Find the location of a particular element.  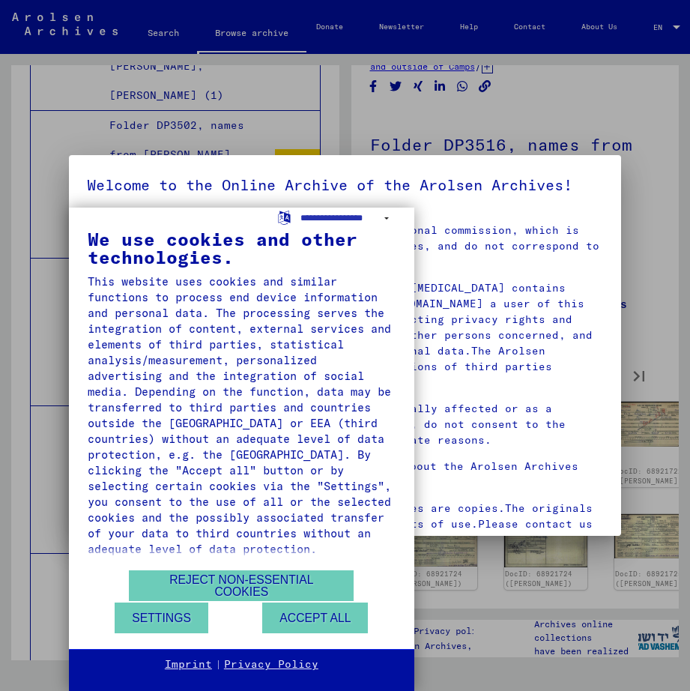

button: Settings is located at coordinates (161, 617).